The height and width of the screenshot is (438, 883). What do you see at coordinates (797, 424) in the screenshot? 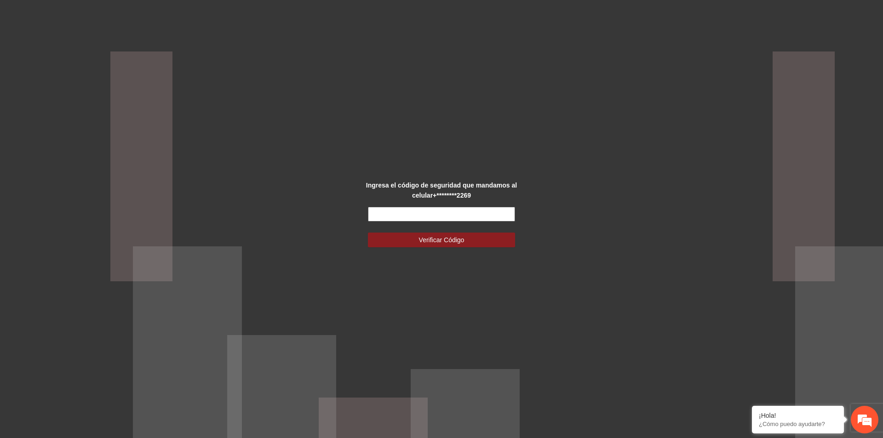
I see `p: ¿Cómo puedo ayudarte?` at bounding box center [797, 424].